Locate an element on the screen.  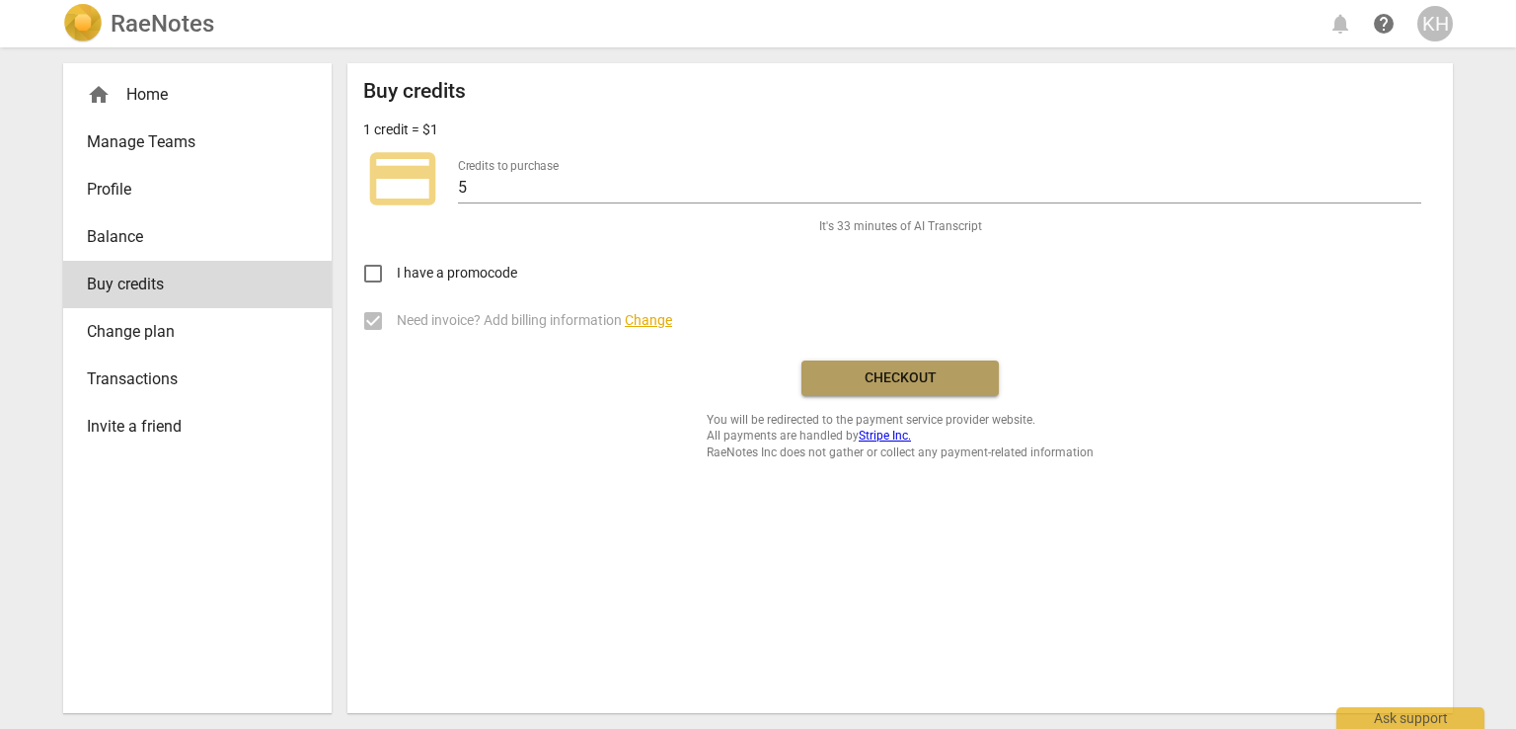
button: Checkout is located at coordinates (900, 378).